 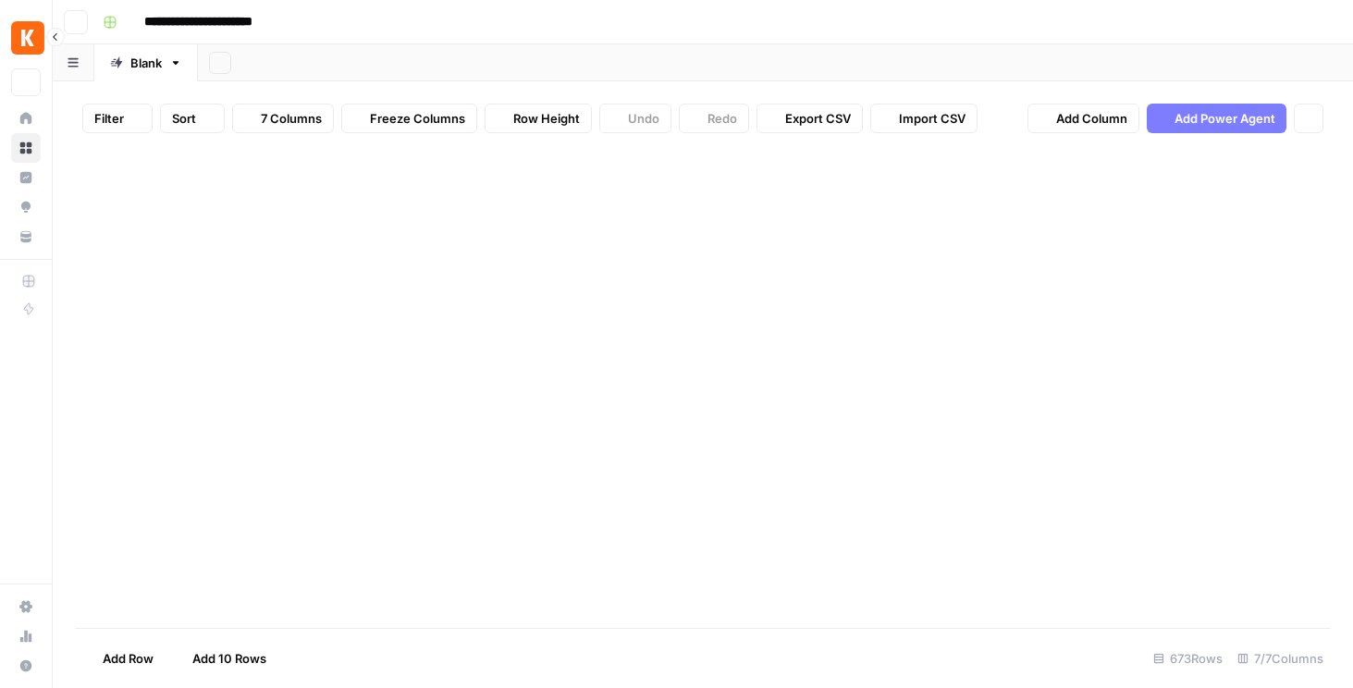 I want to click on span: Add Power Agent, so click(x=1224, y=118).